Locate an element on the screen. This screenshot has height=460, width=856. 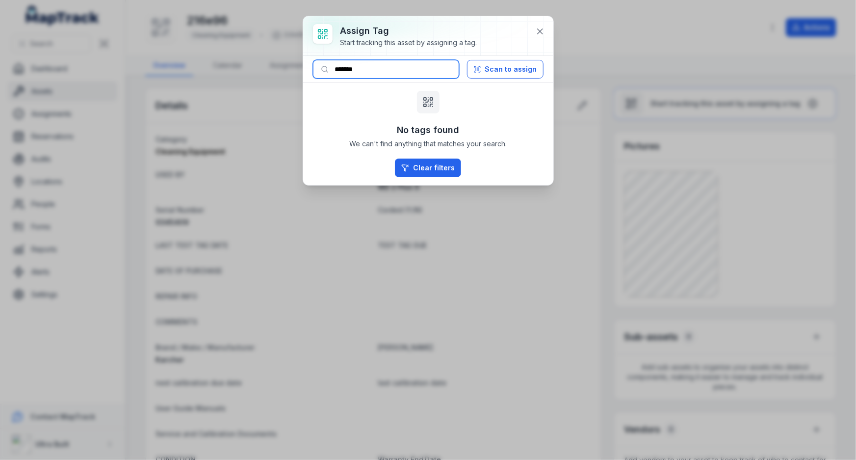
div: Start tracking this asset by assigning a tag. is located at coordinates (409, 43).